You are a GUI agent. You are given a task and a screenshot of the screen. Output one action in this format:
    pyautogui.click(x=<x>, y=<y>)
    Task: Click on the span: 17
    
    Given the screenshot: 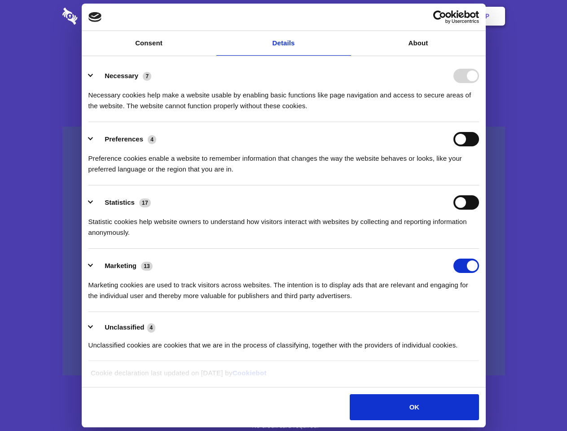 What is the action you would take?
    pyautogui.click(x=145, y=203)
    